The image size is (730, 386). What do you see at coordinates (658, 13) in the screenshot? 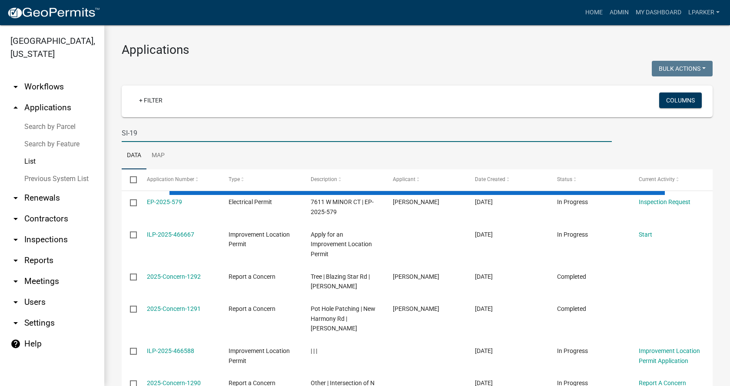
I see `a: My Dashboard` at bounding box center [658, 13].